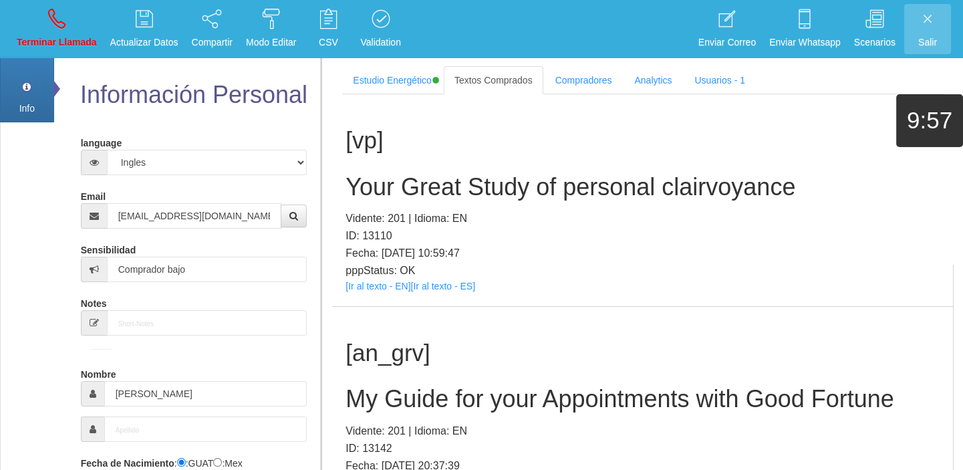  I want to click on h1: [an_grv], so click(642, 353).